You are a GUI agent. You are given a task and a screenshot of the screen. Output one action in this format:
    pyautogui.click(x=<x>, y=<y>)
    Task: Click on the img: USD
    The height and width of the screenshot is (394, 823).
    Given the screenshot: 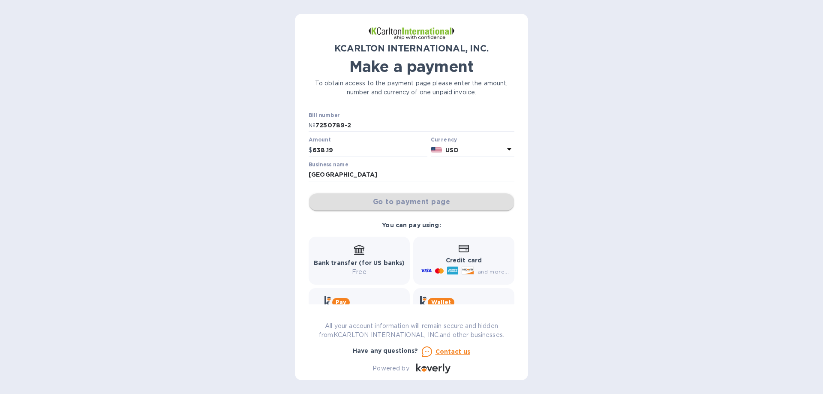 What is the action you would take?
    pyautogui.click(x=437, y=150)
    